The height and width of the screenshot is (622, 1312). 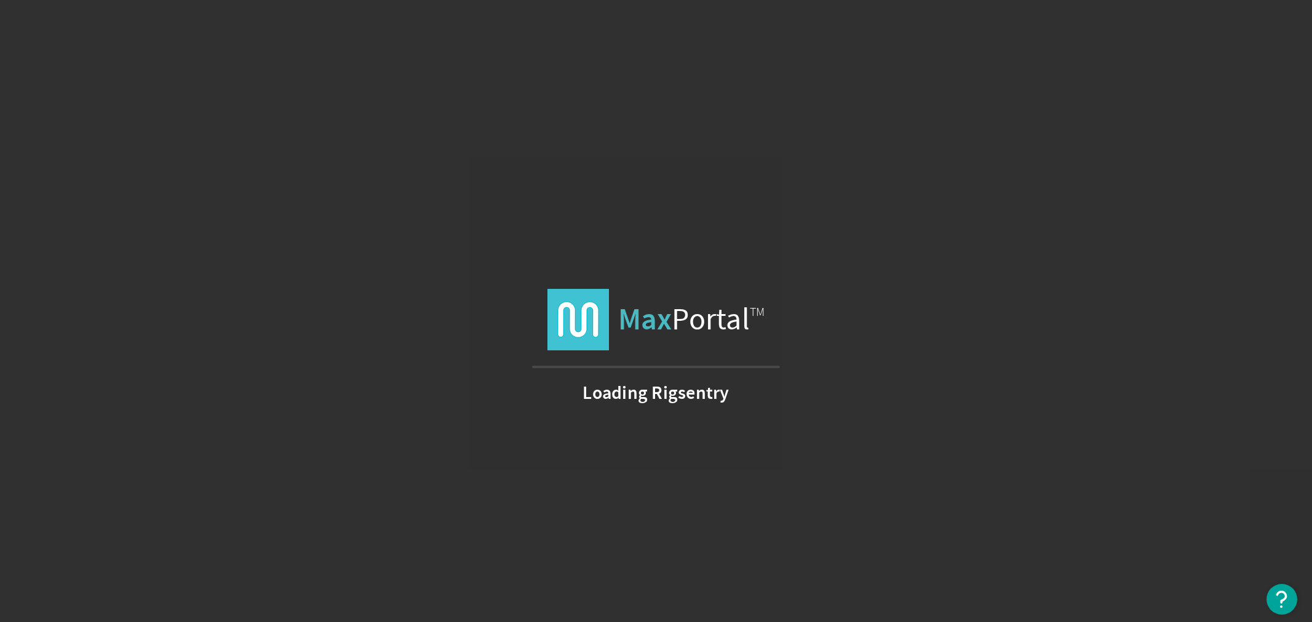 What do you see at coordinates (1282, 600) in the screenshot?
I see `button: Open Resource Center` at bounding box center [1282, 600].